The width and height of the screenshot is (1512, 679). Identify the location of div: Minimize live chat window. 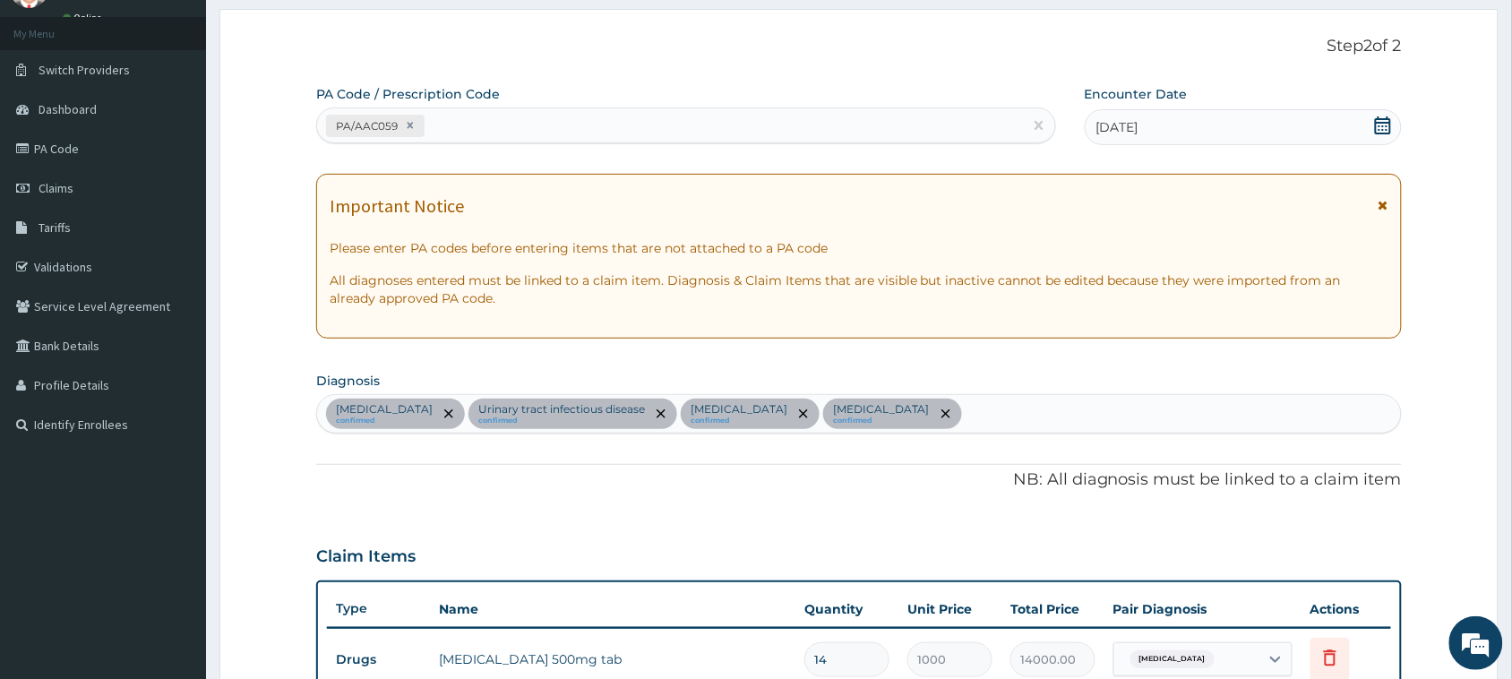
(315, 30).